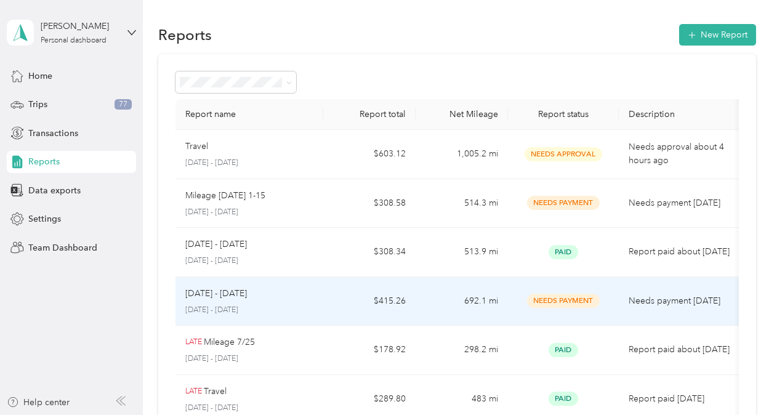 This screenshot has width=777, height=415. Describe the element at coordinates (369, 114) in the screenshot. I see `th: Report total` at that location.